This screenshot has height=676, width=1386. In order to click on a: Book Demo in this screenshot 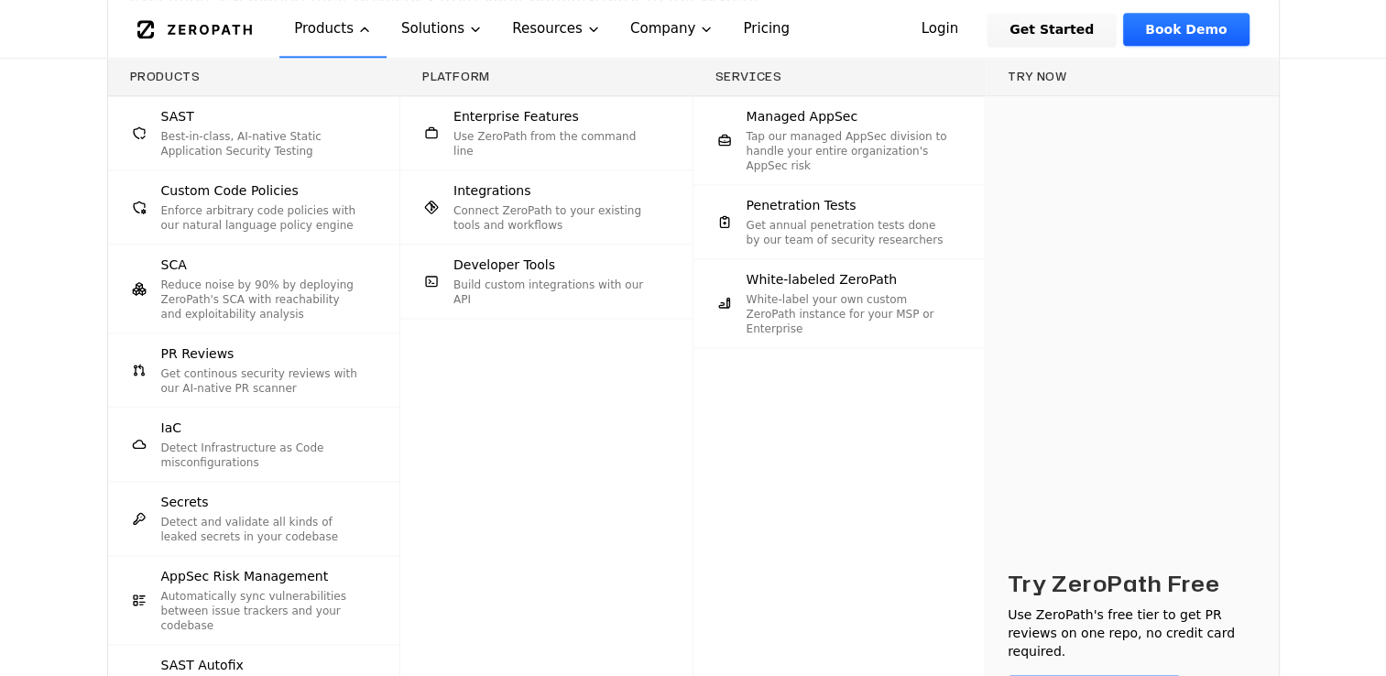, I will do `click(1185, 29)`.